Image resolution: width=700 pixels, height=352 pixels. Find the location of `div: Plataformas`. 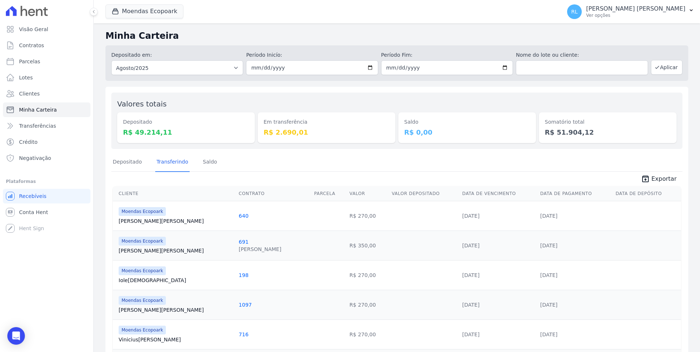

div: Plataformas is located at coordinates (46, 182).